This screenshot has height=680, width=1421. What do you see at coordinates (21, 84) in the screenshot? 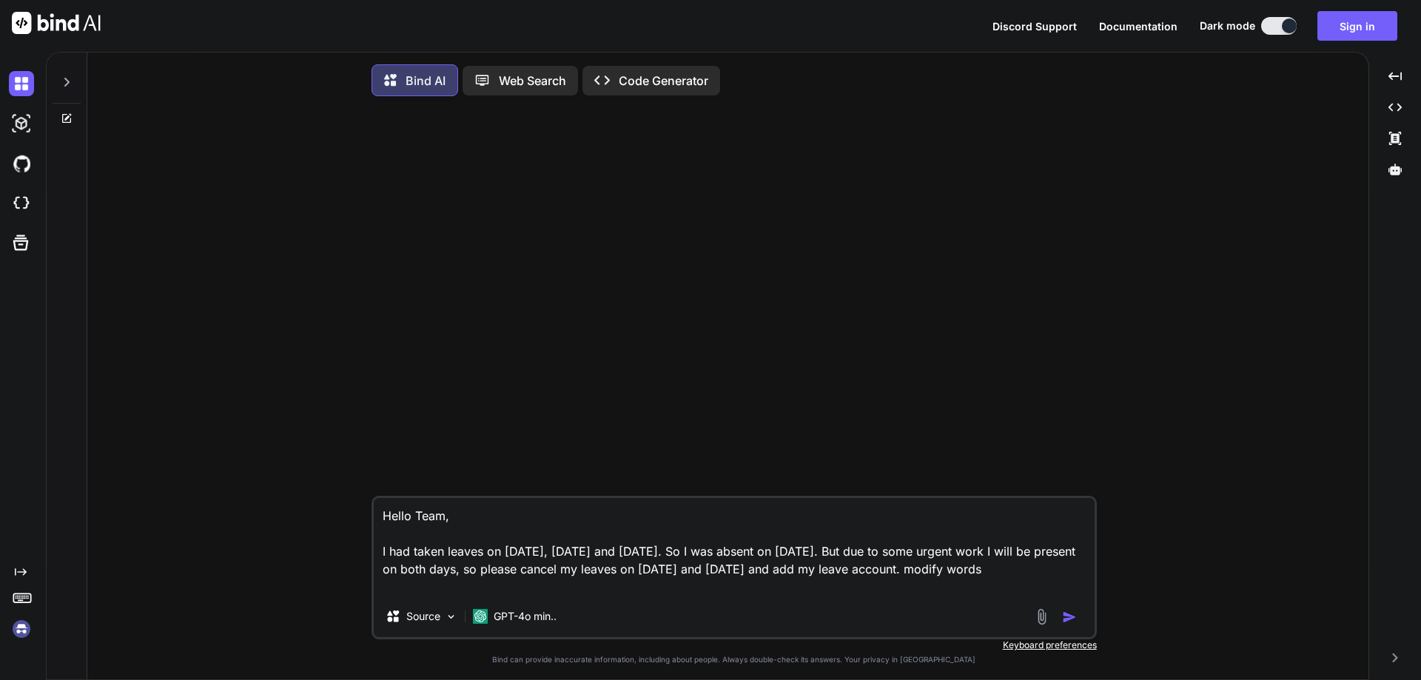
I see `img: darkChat` at bounding box center [21, 84].